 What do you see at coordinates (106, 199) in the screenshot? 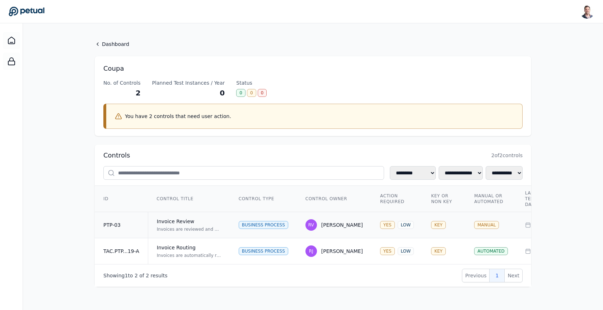
I see `span: ID` at bounding box center [106, 199].